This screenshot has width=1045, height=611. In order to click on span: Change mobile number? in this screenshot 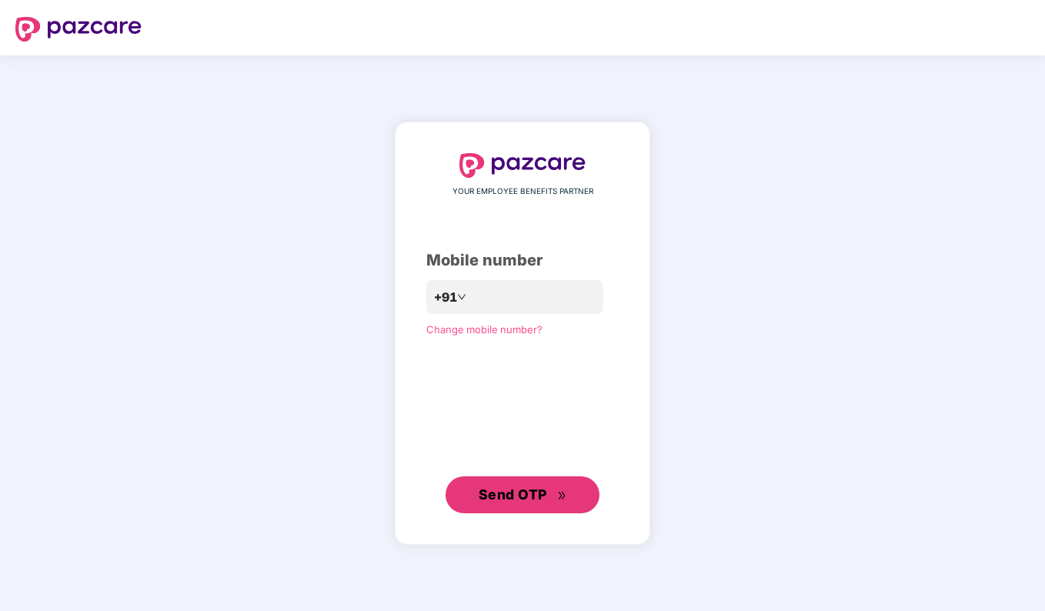, I will do `click(484, 329)`.